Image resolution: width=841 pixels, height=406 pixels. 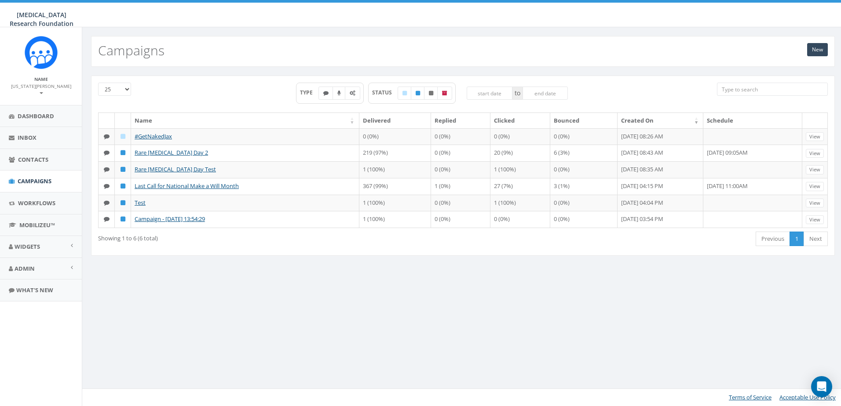 What do you see at coordinates (339, 93) in the screenshot?
I see `label: Ringless Voice Mail` at bounding box center [339, 93].